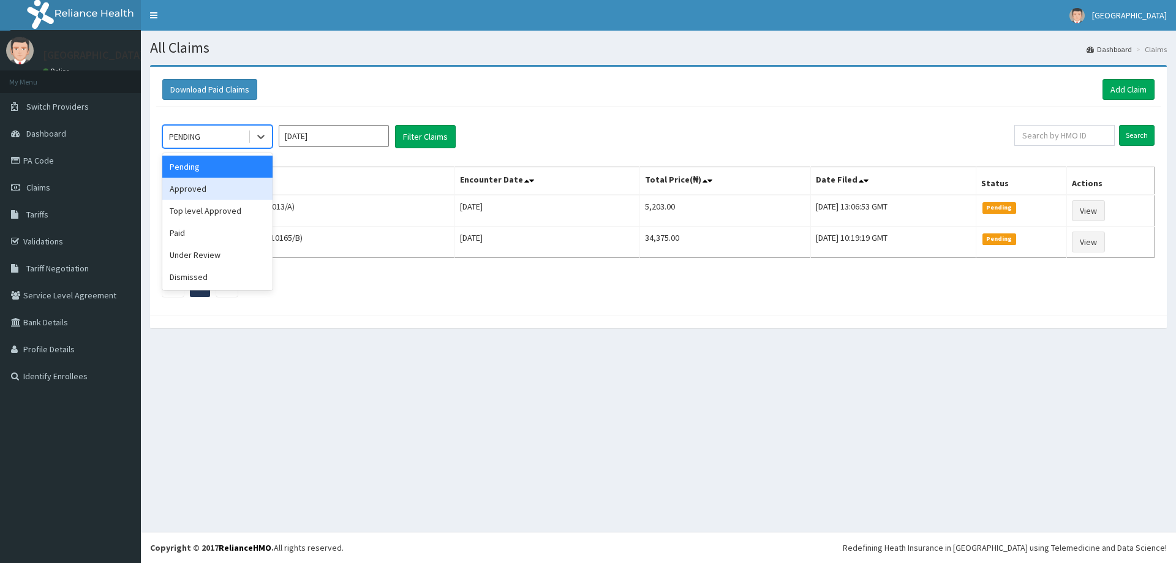  Describe the element at coordinates (1137, 135) in the screenshot. I see `input: Search` at that location.